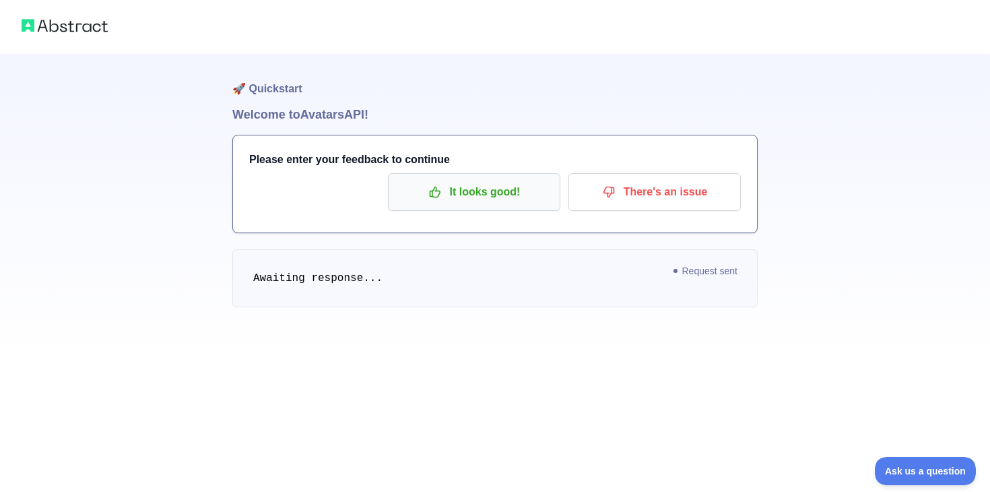 The image size is (990, 492). Describe the element at coordinates (474, 192) in the screenshot. I see `p: It looks good!` at that location.